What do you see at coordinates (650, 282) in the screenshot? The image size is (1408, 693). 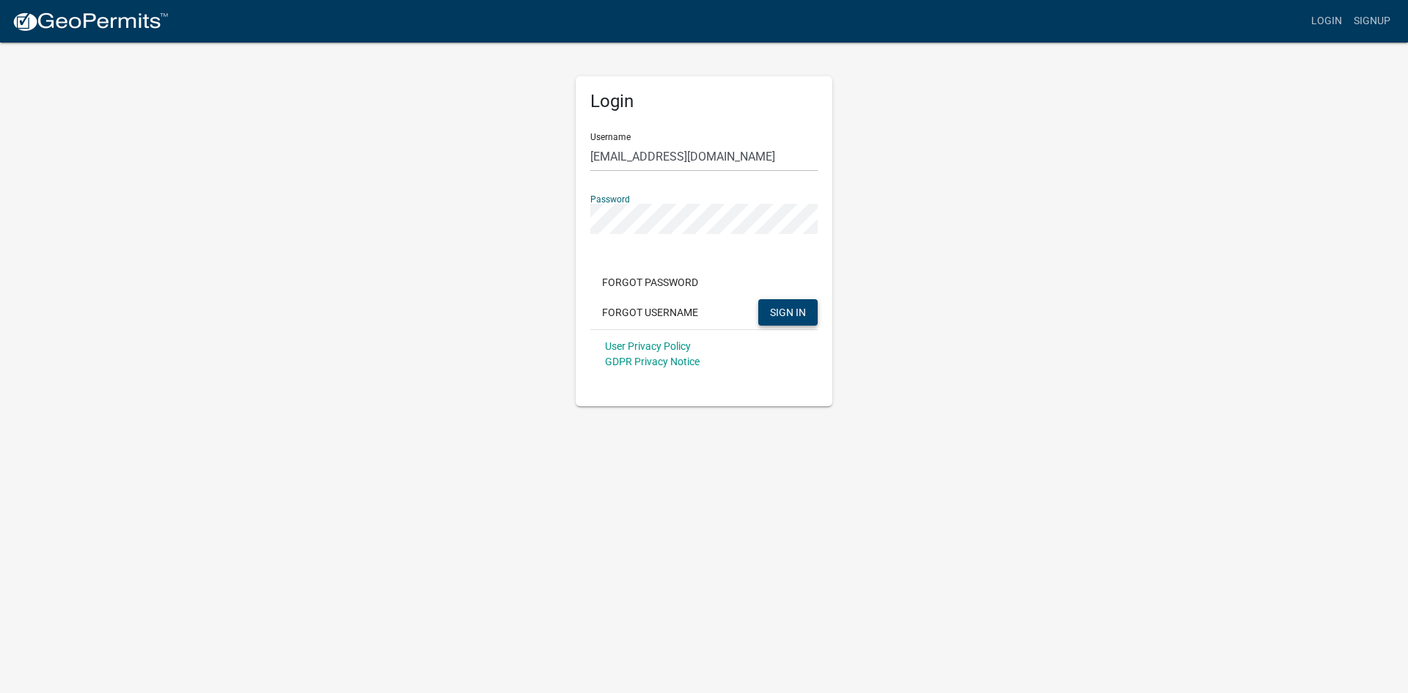 I see `button: Forgot Password` at bounding box center [650, 282].